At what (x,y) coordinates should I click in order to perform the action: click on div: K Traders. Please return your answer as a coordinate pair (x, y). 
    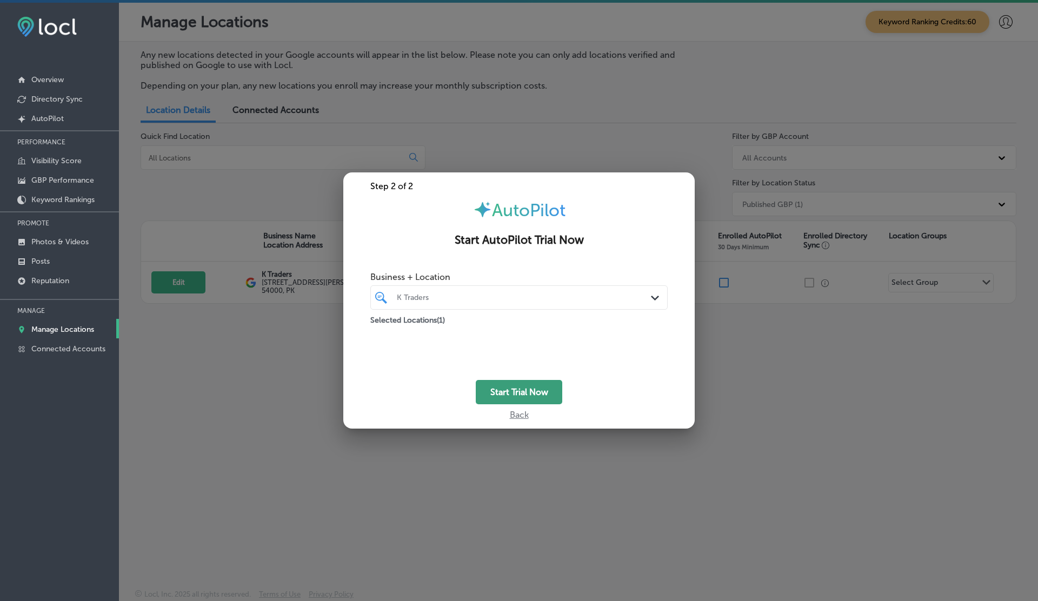
    Looking at the image, I should click on (525, 297).